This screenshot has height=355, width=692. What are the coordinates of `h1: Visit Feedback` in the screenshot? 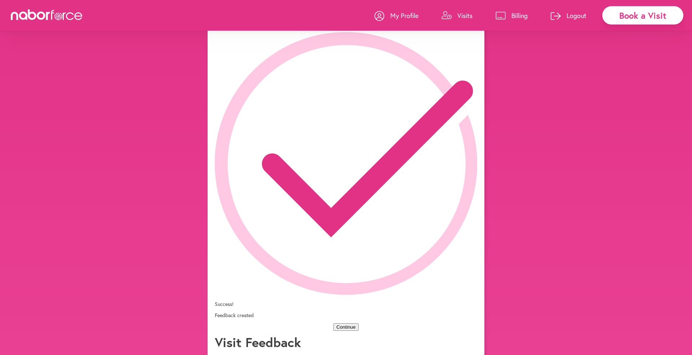 It's located at (346, 342).